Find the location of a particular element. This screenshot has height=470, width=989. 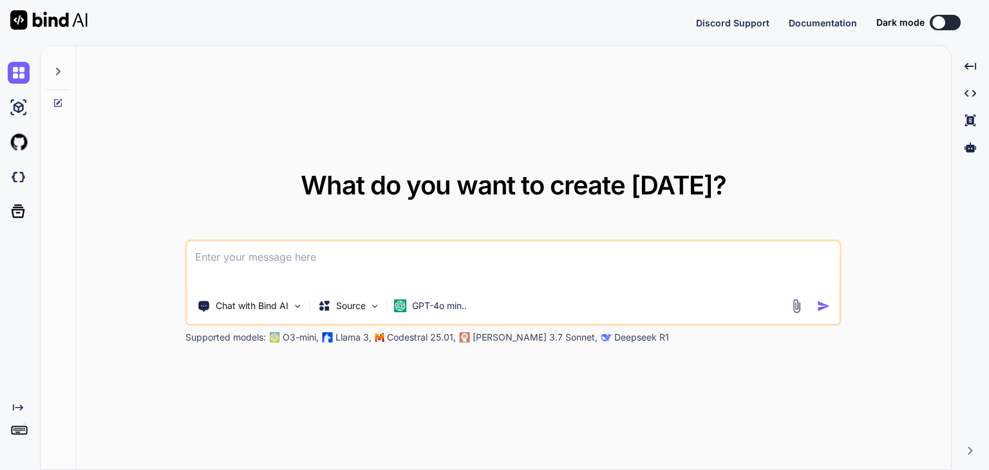

button: Discord Support is located at coordinates (733, 23).